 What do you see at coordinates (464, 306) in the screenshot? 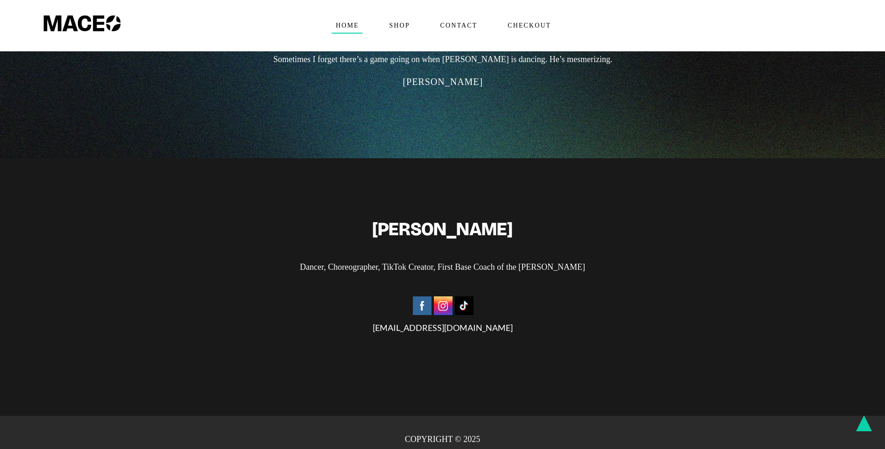
I see `img: Tiktok` at bounding box center [464, 306].